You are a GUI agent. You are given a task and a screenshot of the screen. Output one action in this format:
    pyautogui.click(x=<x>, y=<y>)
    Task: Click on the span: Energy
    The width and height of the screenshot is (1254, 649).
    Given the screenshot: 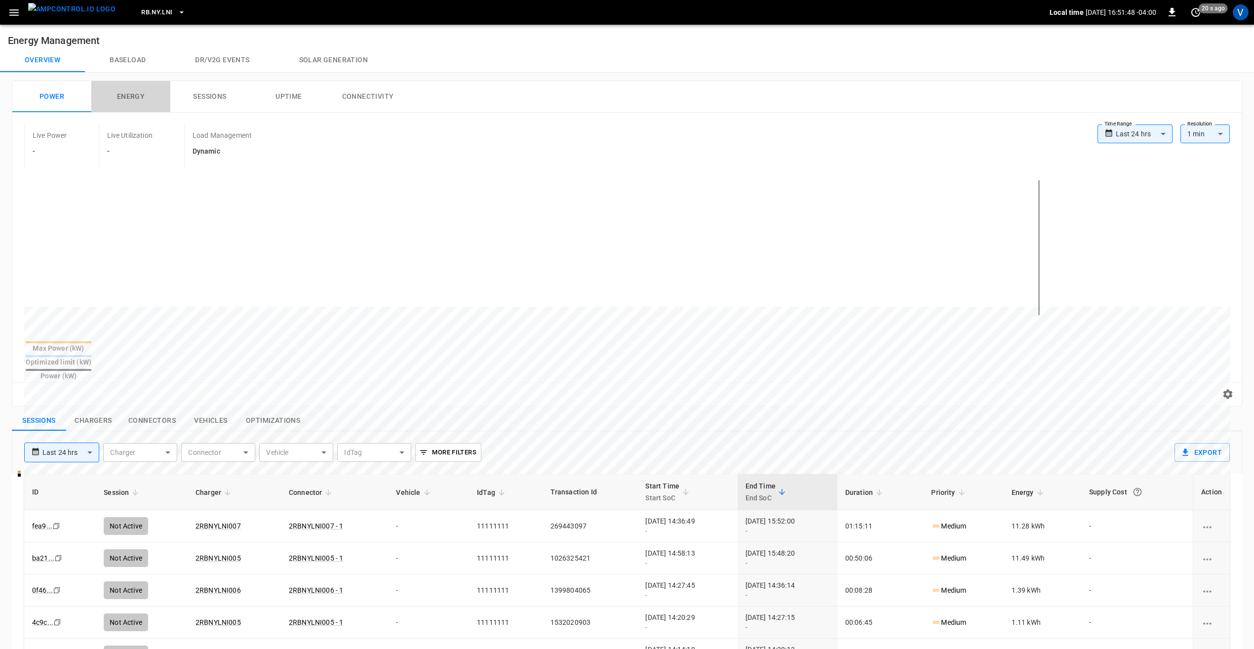 What is the action you would take?
    pyautogui.click(x=1029, y=492)
    